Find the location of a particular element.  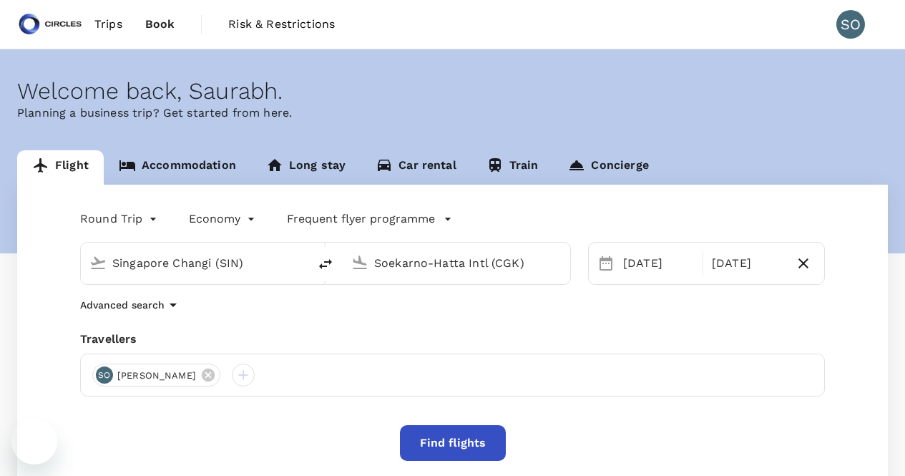

p: Frequent flyer programme is located at coordinates (361, 219).